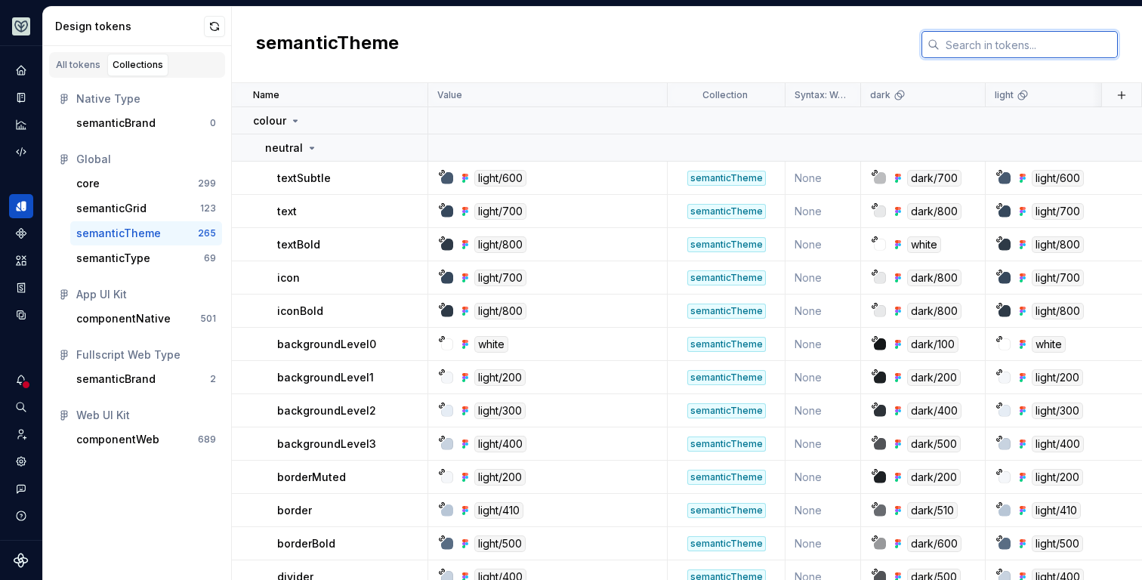  Describe the element at coordinates (146, 123) in the screenshot. I see `button: semanticBrand0` at that location.